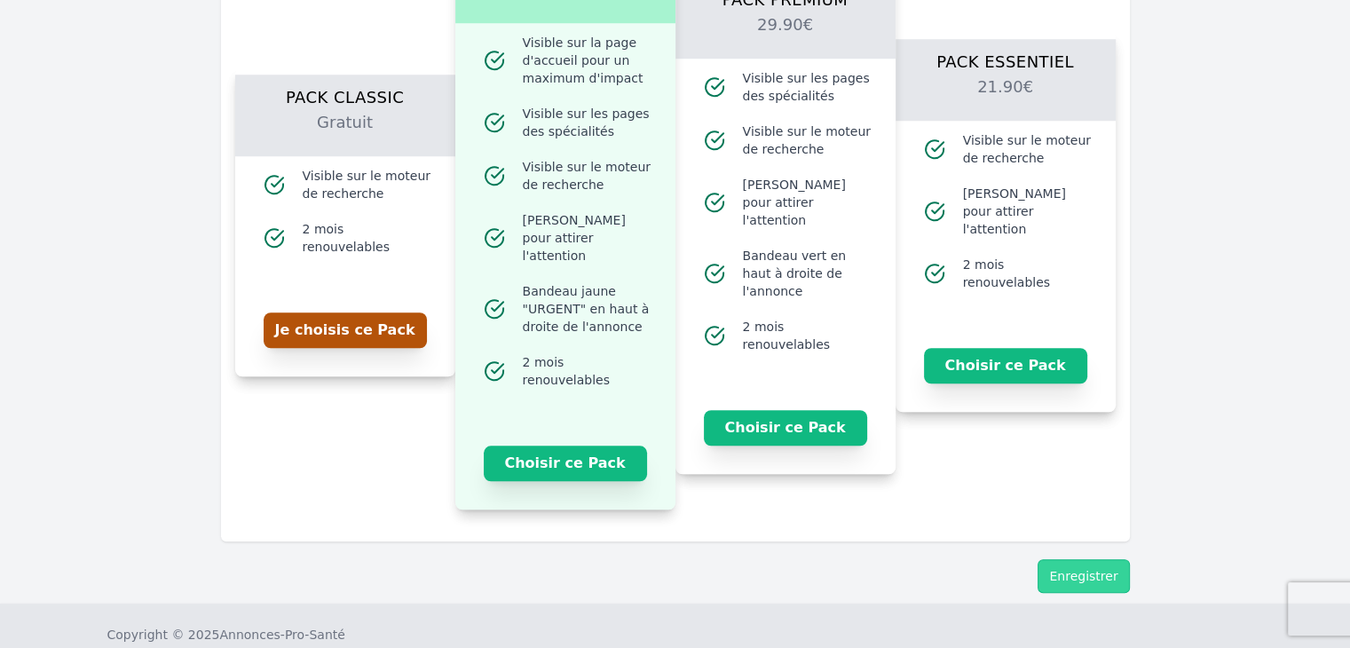  What do you see at coordinates (345, 92) in the screenshot?
I see `h1: Pack Classic` at bounding box center [345, 92].